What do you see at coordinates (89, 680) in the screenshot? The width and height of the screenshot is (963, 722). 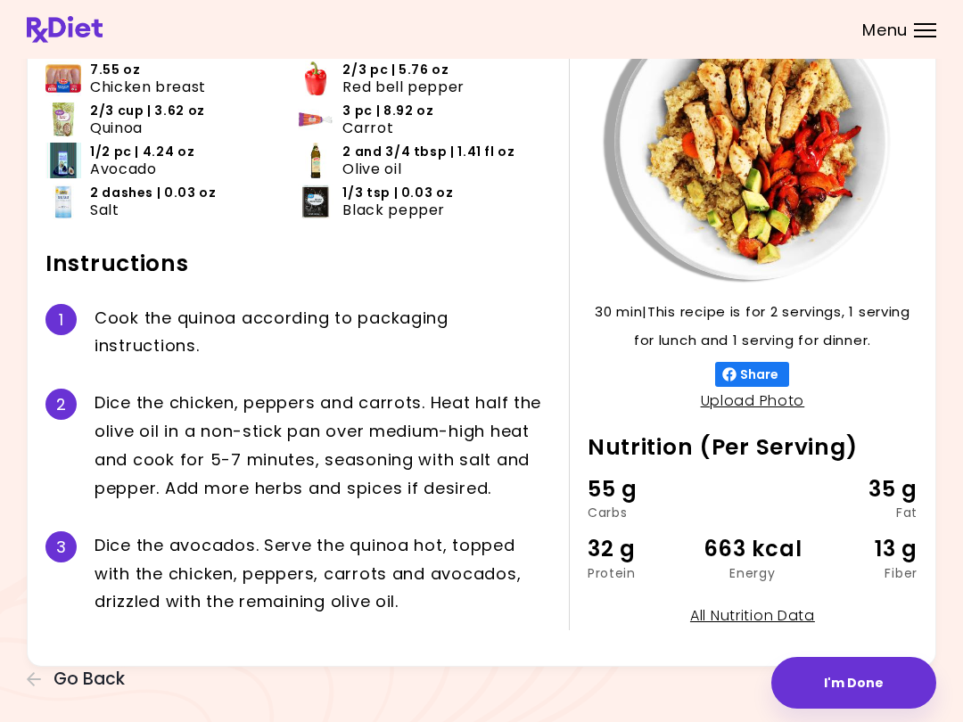 I see `span: Go Back` at bounding box center [89, 680].